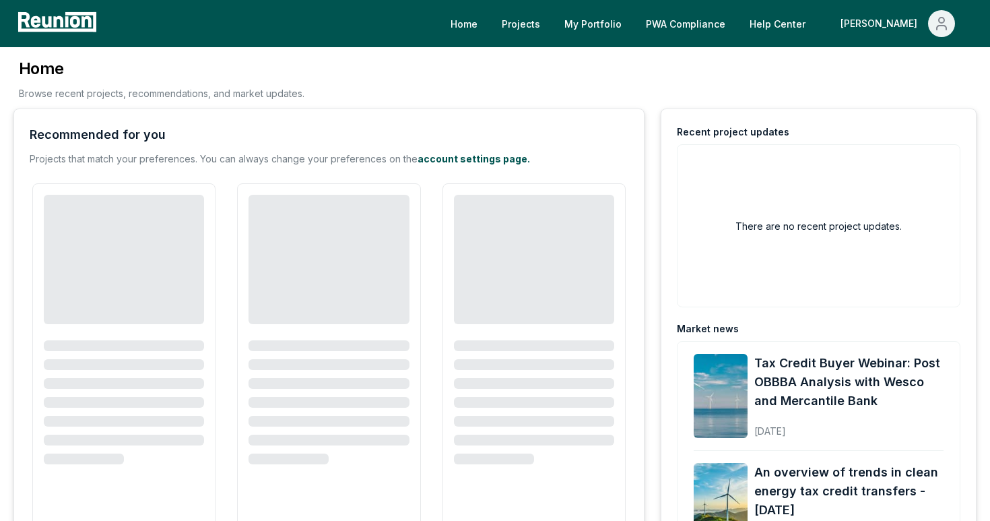 The height and width of the screenshot is (521, 990). I want to click on div: Recent project updates, so click(733, 132).